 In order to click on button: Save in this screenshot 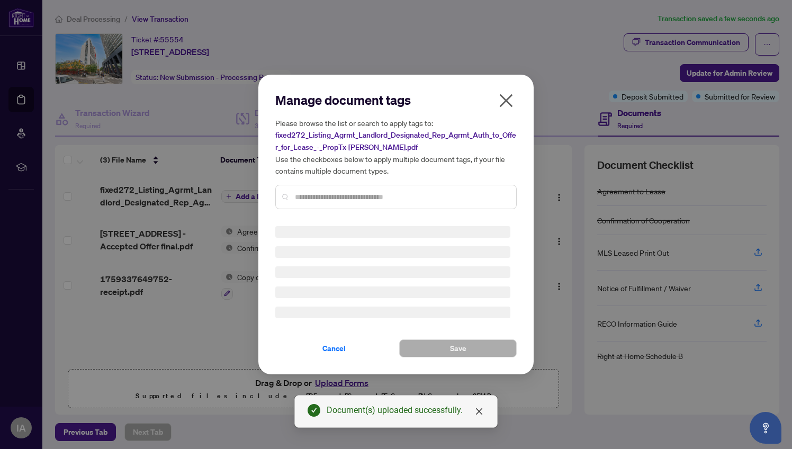, I will do `click(458, 348)`.